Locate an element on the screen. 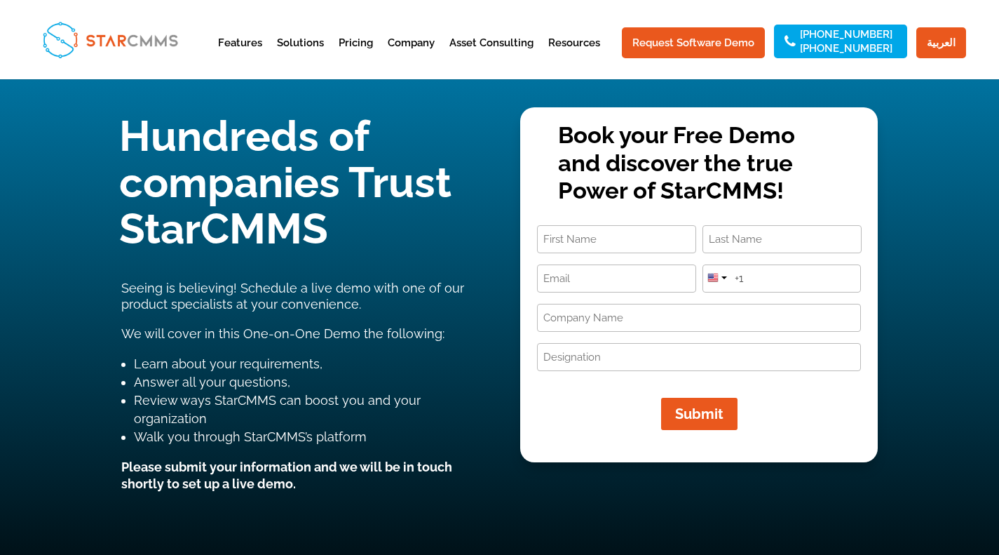 The image size is (999, 555). span: Learn about your requirements, is located at coordinates (228, 363).